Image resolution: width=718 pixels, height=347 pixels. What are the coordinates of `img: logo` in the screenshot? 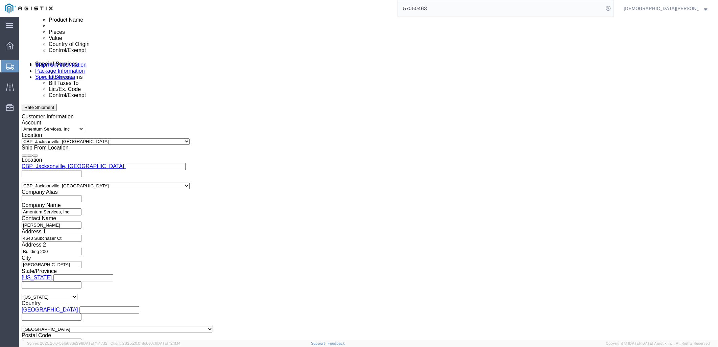 It's located at (29, 8).